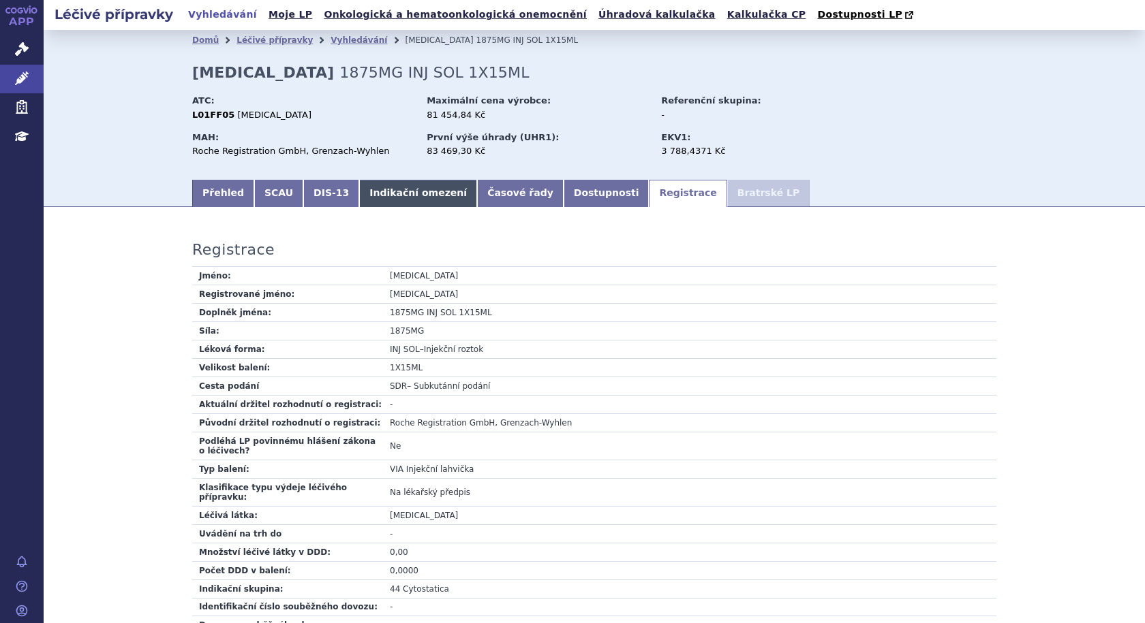 The height and width of the screenshot is (623, 1145). What do you see at coordinates (288, 330) in the screenshot?
I see `td: Síla:` at bounding box center [288, 330].